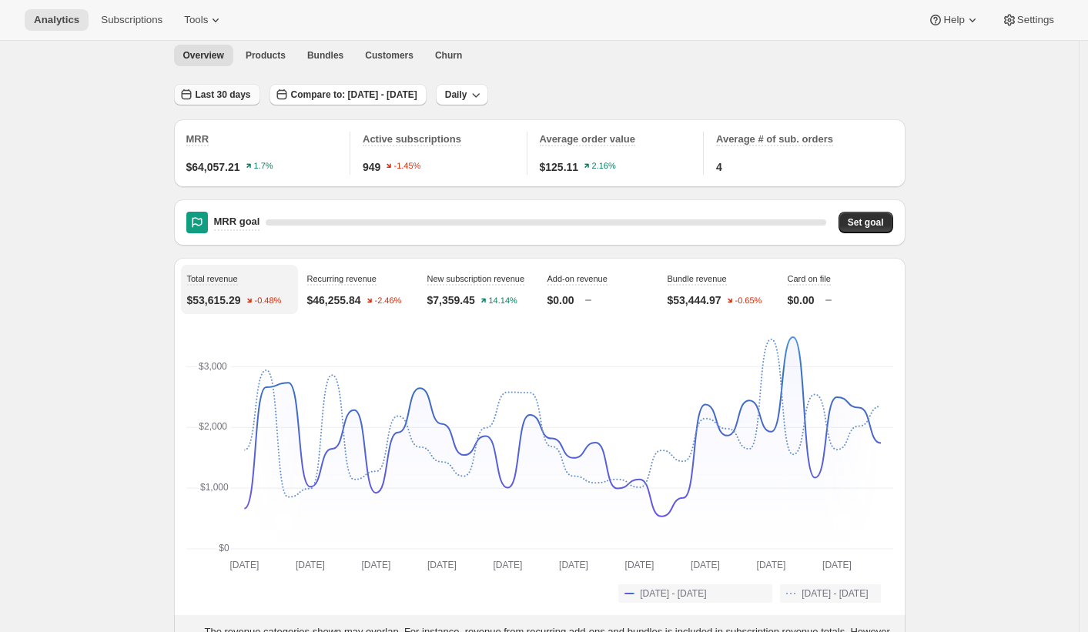  Describe the element at coordinates (462, 95) in the screenshot. I see `button: Daily` at that location.